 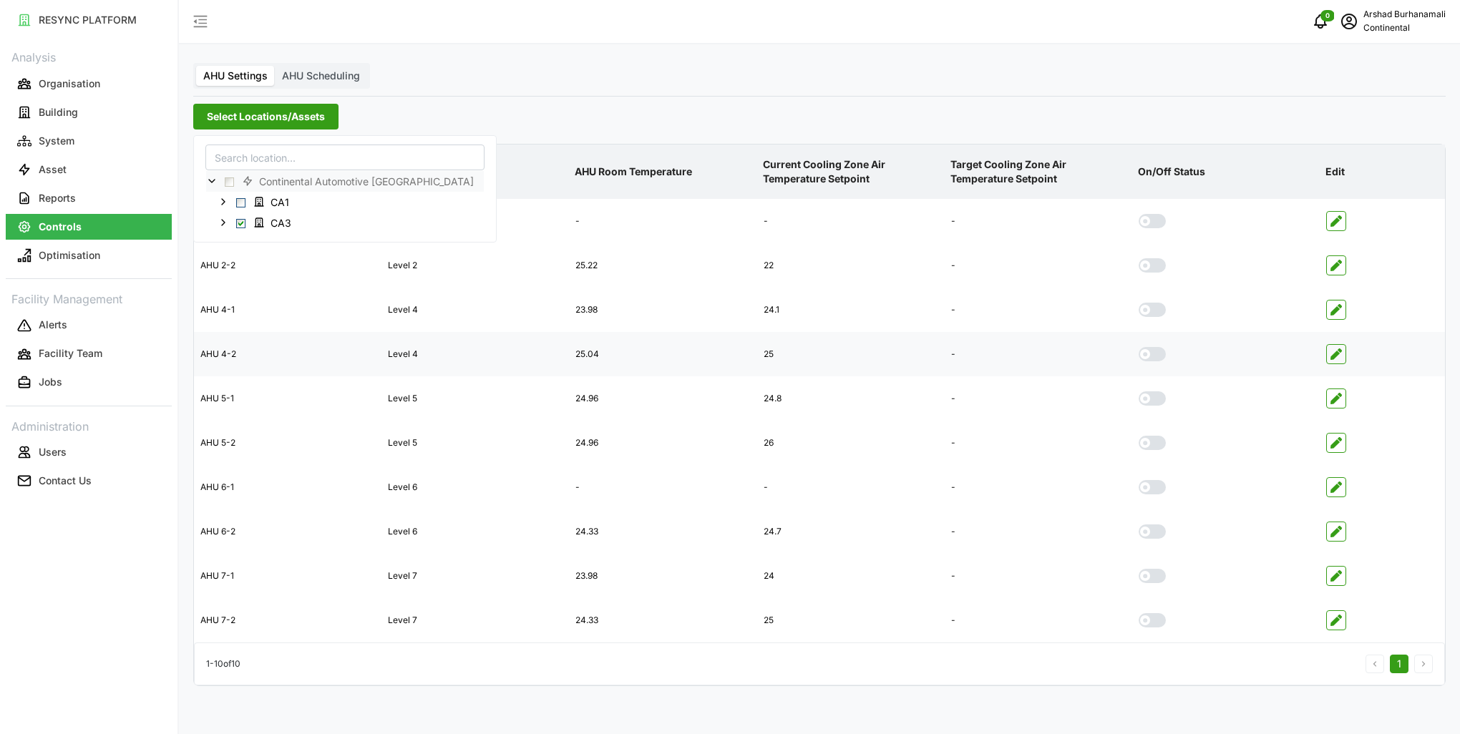 I want to click on span: Select CA1, so click(x=241, y=202).